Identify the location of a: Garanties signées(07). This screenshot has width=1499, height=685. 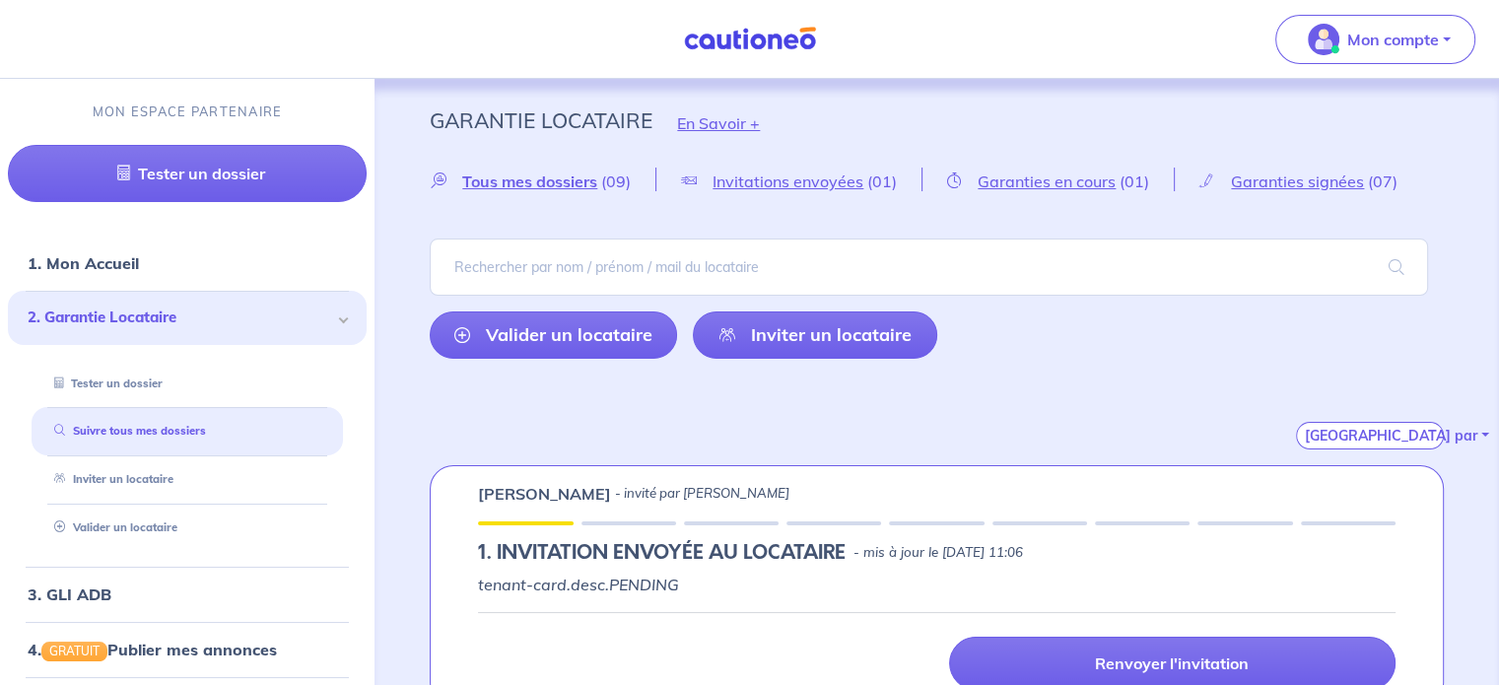
(1298, 180).